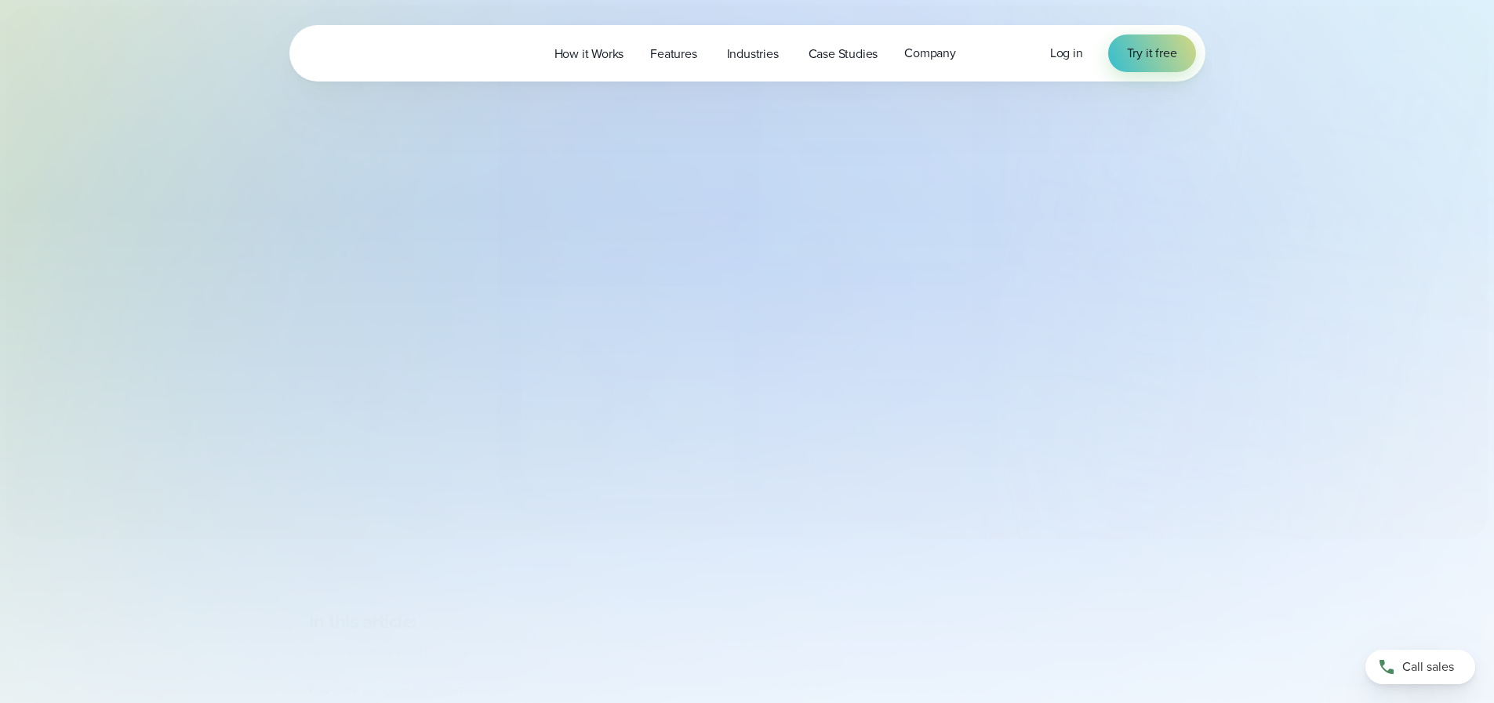 Image resolution: width=1494 pixels, height=703 pixels. Describe the element at coordinates (1066, 53) in the screenshot. I see `span: Log in` at that location.